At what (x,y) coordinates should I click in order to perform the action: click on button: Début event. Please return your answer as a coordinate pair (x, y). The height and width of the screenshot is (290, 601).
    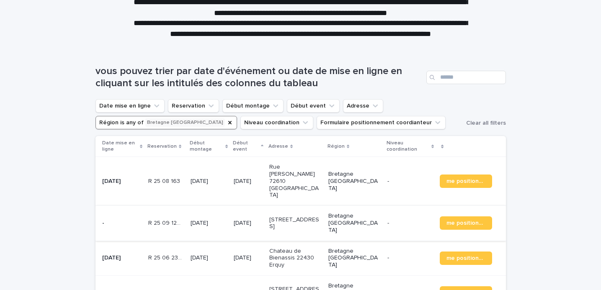
    Looking at the image, I should click on (313, 106).